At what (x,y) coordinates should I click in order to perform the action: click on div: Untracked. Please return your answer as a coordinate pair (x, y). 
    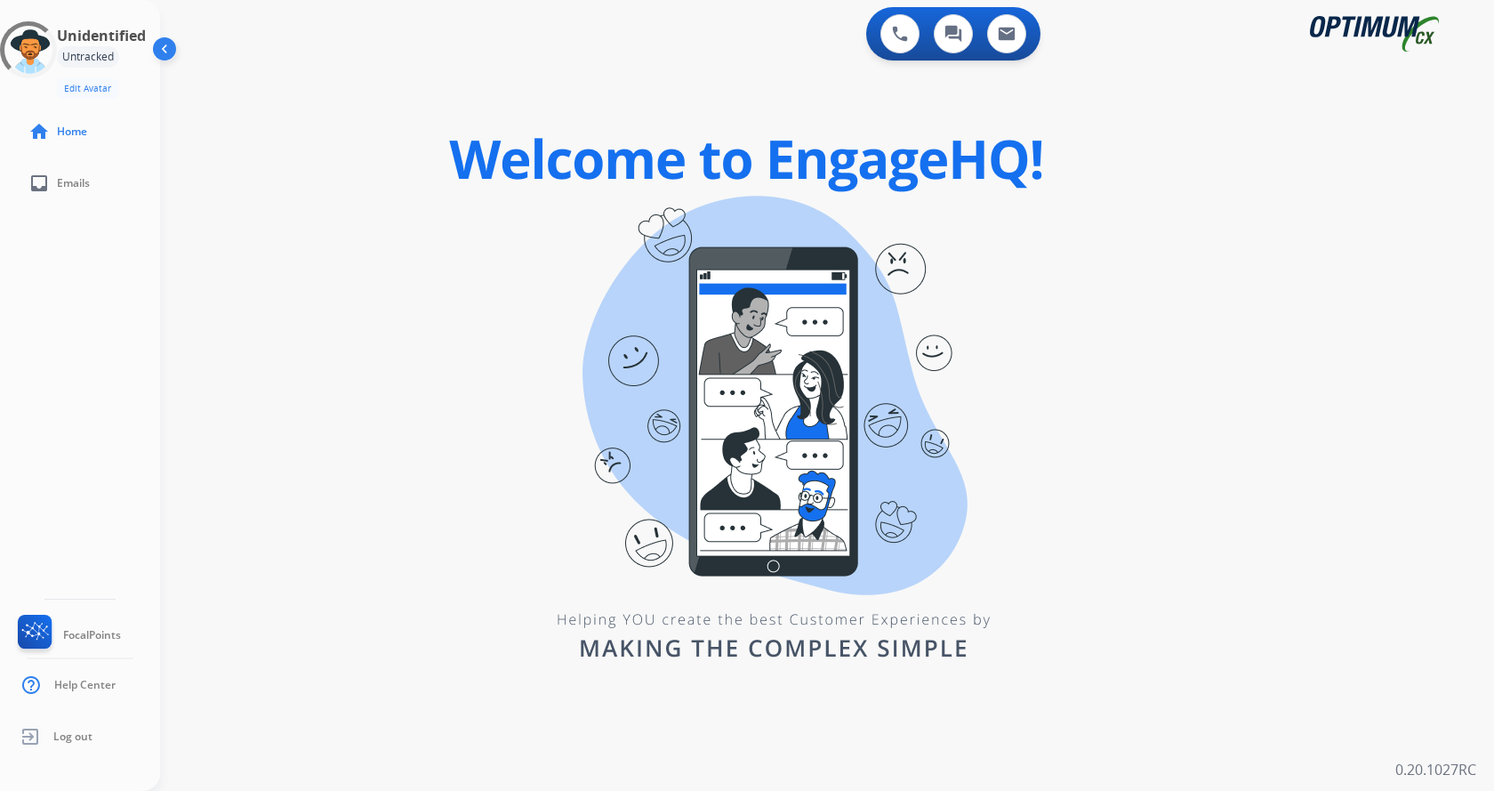
    Looking at the image, I should click on (88, 57).